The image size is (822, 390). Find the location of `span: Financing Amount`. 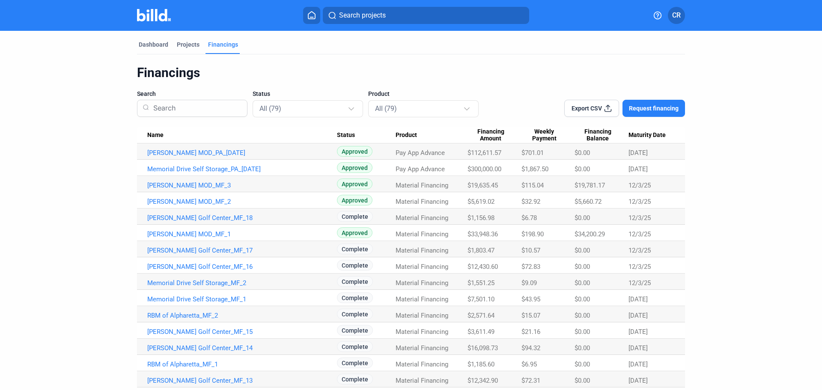

span: Financing Amount is located at coordinates (491, 135).